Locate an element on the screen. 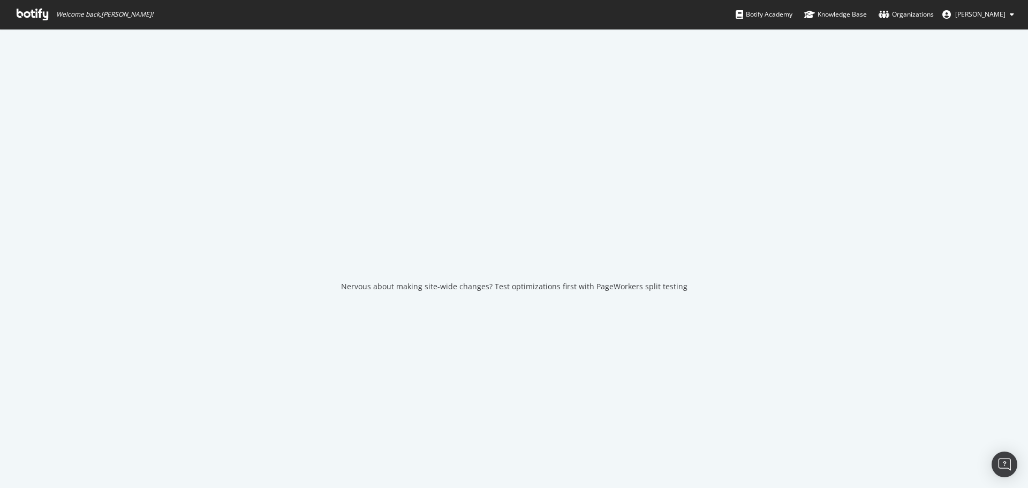 The width and height of the screenshot is (1028, 488). div: Open Intercom Messenger is located at coordinates (1005, 464).